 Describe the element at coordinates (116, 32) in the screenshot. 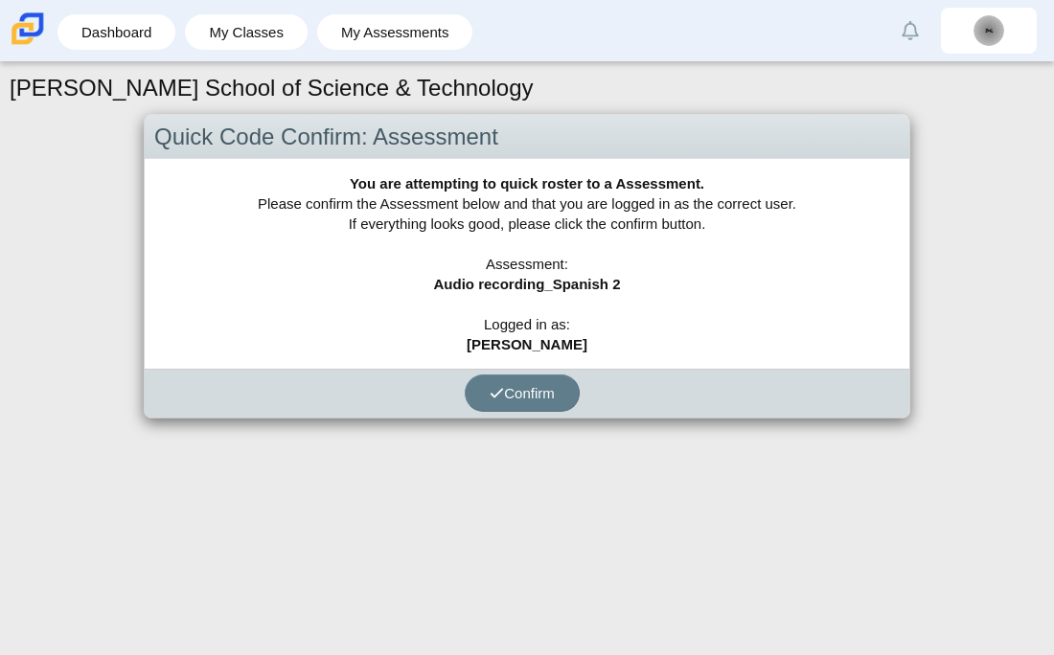

I see `a: Dashboard` at that location.